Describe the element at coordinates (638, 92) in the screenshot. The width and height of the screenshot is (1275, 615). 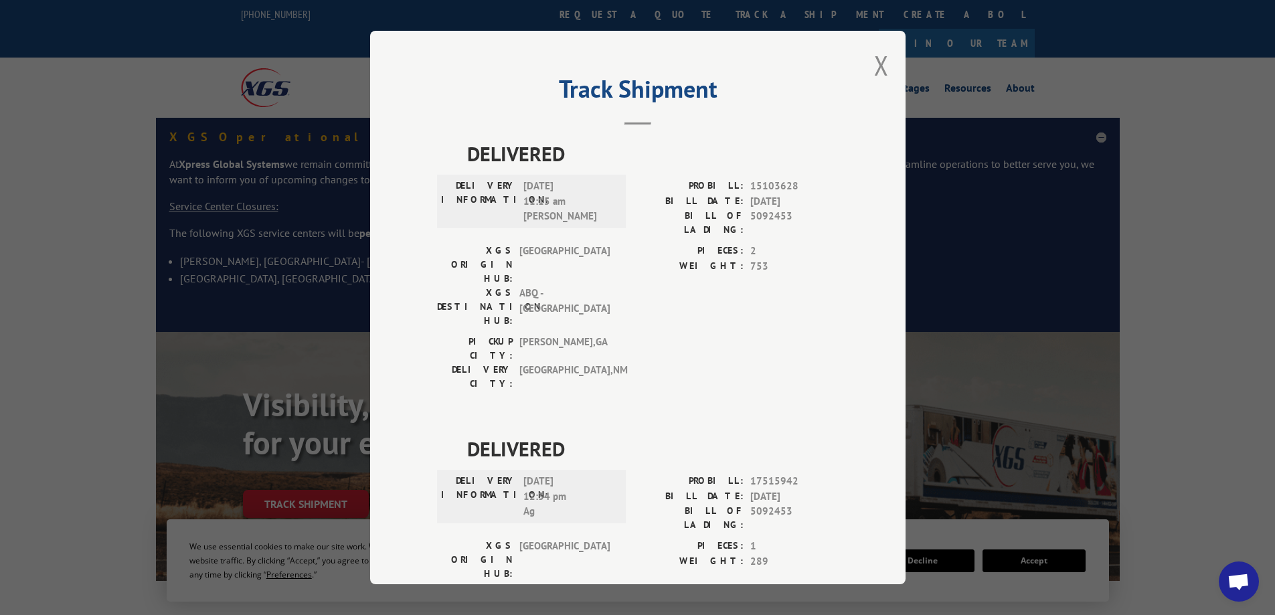
I see `h2: Track Shipment` at that location.